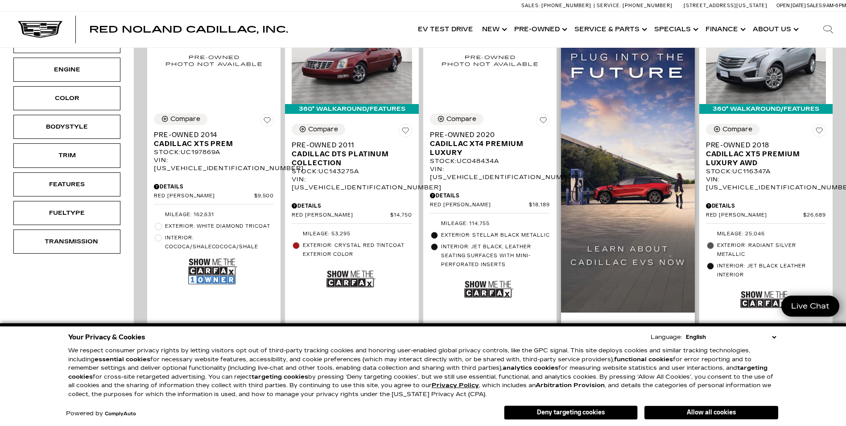 This screenshot has height=426, width=846. Describe the element at coordinates (67, 213) in the screenshot. I see `div: Fueltype` at that location.